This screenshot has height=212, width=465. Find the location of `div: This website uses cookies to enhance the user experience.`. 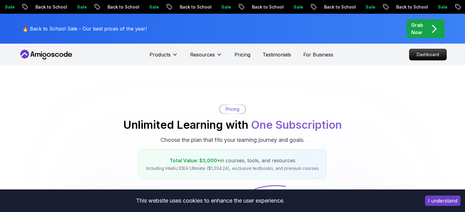

div: This website uses cookies to enhance the user experience. is located at coordinates (210, 201).